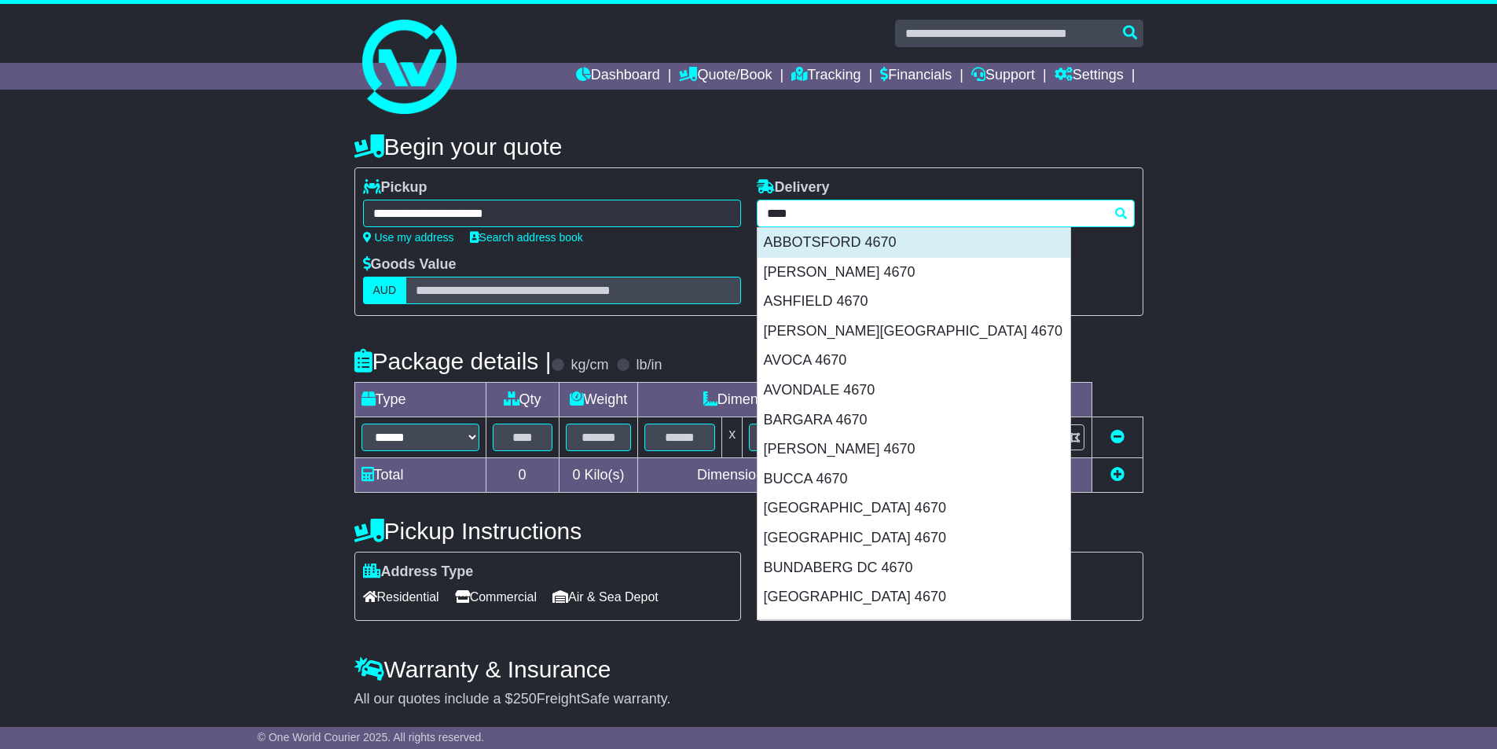  Describe the element at coordinates (395, 188) in the screenshot. I see `label: Pickup` at that location.